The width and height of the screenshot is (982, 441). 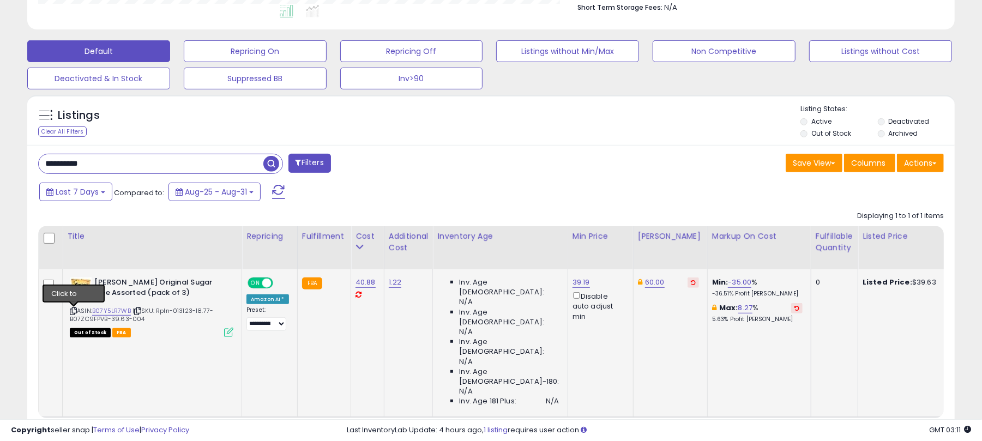 I want to click on button: Suppressed BB, so click(x=255, y=79).